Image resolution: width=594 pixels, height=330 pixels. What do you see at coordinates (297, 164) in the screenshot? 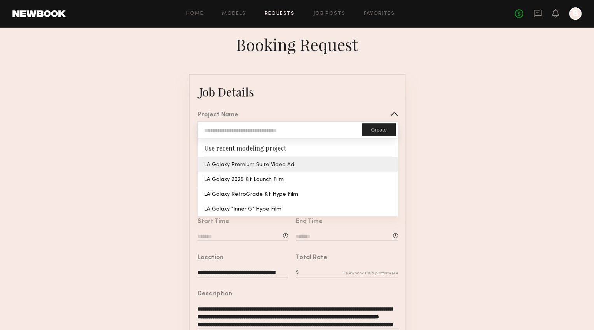
I see `div: LA Galaxy Premium Suite Video Ad` at bounding box center [297, 164].